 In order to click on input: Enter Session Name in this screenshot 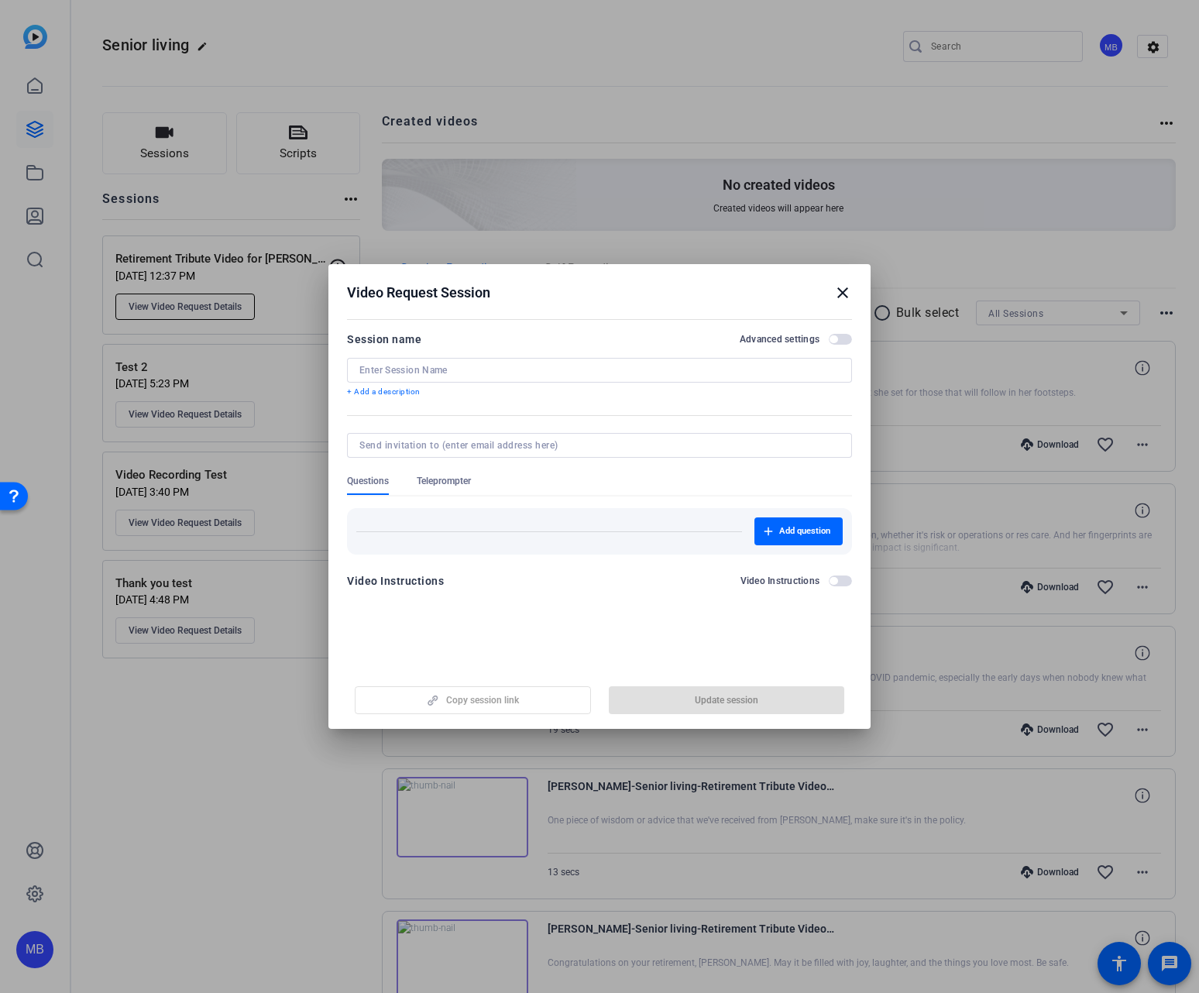, I will do `click(599, 370)`.